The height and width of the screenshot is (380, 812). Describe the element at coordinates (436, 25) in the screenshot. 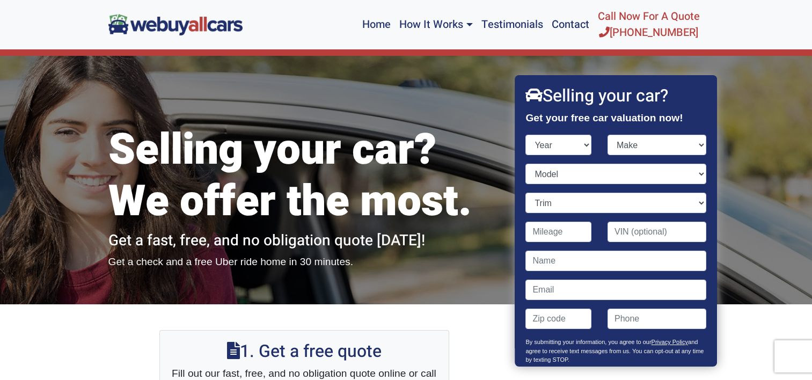

I see `a: How It Works` at that location.